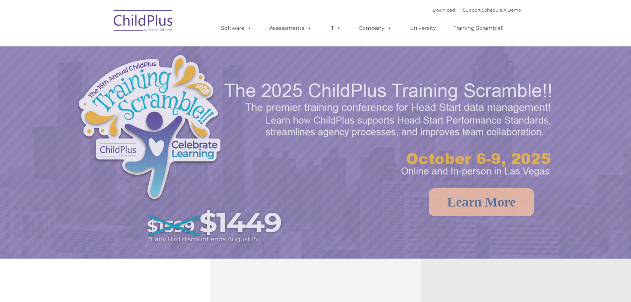 Image resolution: width=631 pixels, height=302 pixels. I want to click on a: University, so click(423, 28).